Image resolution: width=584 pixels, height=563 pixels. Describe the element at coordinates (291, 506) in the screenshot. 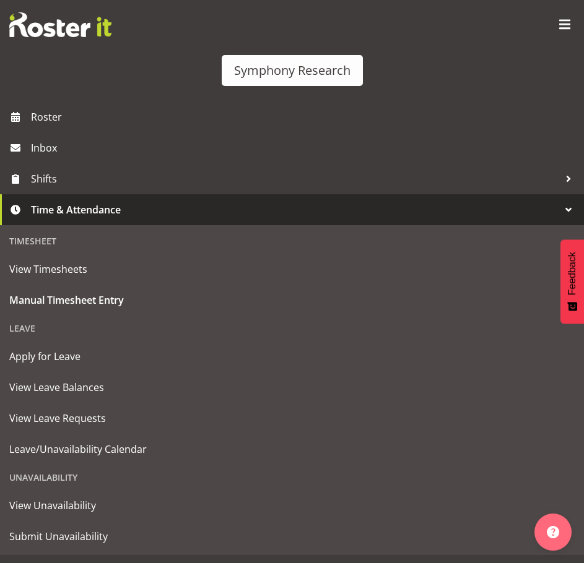

I see `a: View Unavailability` at that location.